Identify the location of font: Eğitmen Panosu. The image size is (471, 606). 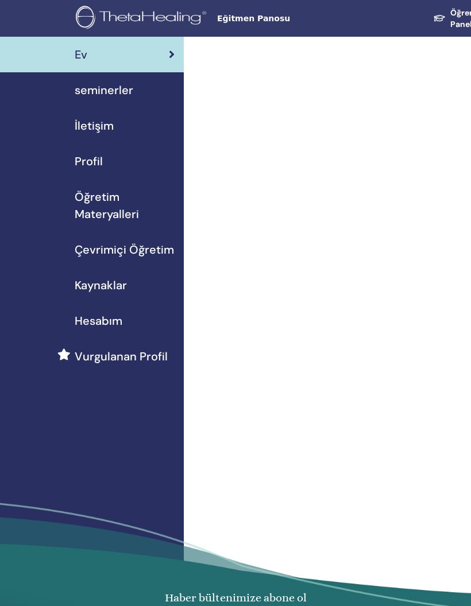
(253, 18).